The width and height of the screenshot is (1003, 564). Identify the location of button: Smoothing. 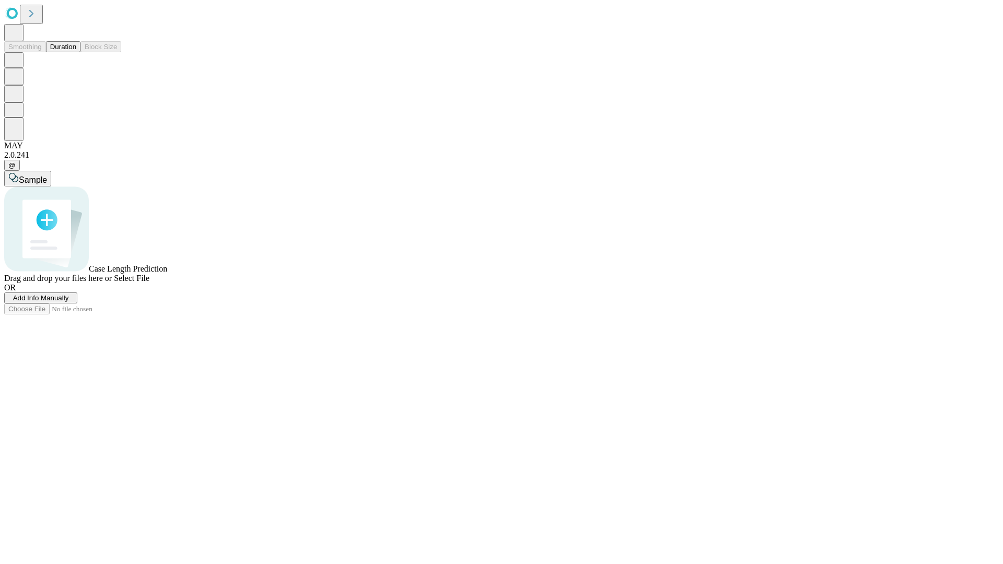
(25, 46).